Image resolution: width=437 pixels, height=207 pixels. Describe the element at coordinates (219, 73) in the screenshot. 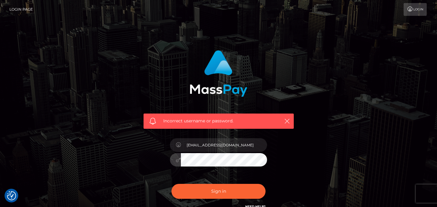

I see `img: MassPay Login` at that location.